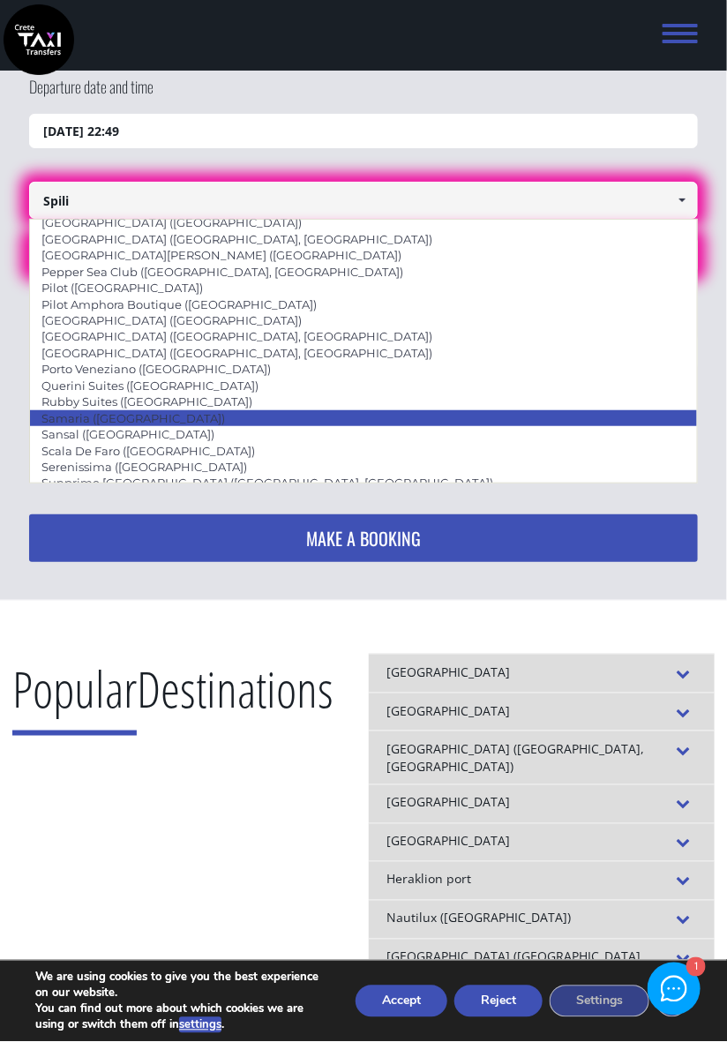 This screenshot has height=1042, width=727. I want to click on label: Departure date and time, so click(91, 94).